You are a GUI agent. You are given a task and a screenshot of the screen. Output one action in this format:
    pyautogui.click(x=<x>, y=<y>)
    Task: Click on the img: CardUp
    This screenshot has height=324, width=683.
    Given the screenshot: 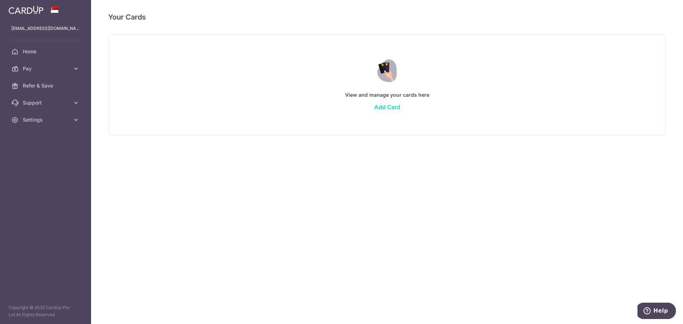 What is the action you would take?
    pyautogui.click(x=26, y=10)
    